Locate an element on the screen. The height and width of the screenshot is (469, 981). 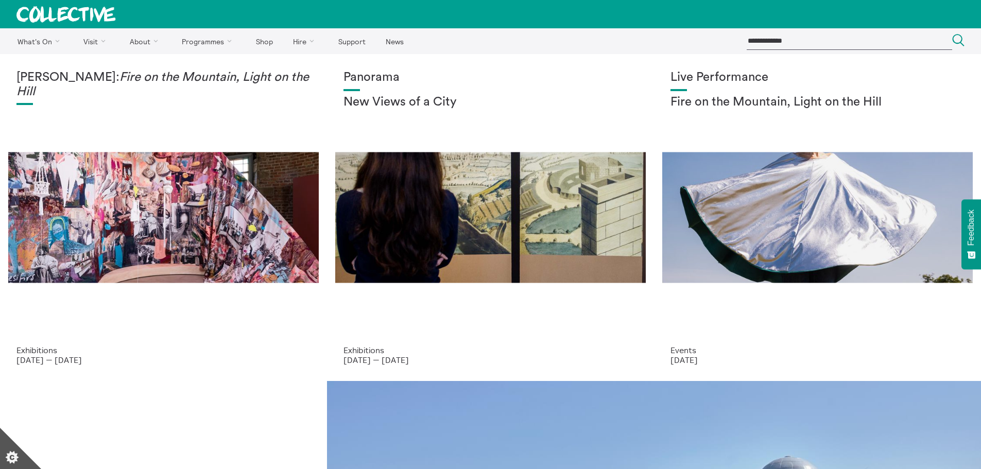
a: Programmes is located at coordinates (209, 41).